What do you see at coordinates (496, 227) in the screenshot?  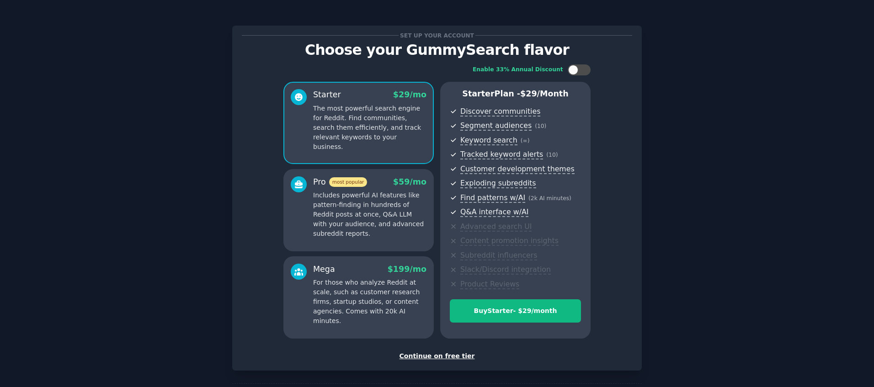 I see `span: Advanced search UI` at bounding box center [496, 227].